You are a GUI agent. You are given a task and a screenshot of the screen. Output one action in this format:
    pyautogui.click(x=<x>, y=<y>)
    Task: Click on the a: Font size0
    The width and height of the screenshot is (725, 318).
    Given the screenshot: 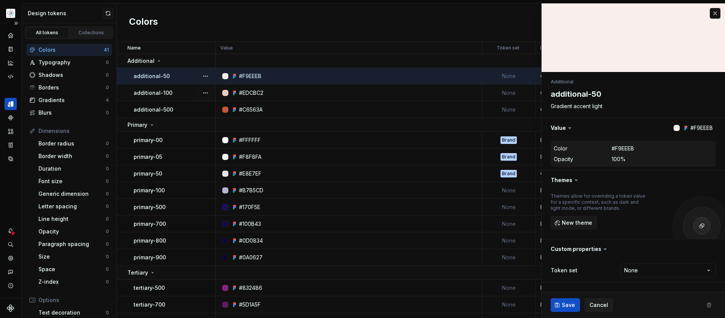 What is the action you would take?
    pyautogui.click(x=73, y=181)
    